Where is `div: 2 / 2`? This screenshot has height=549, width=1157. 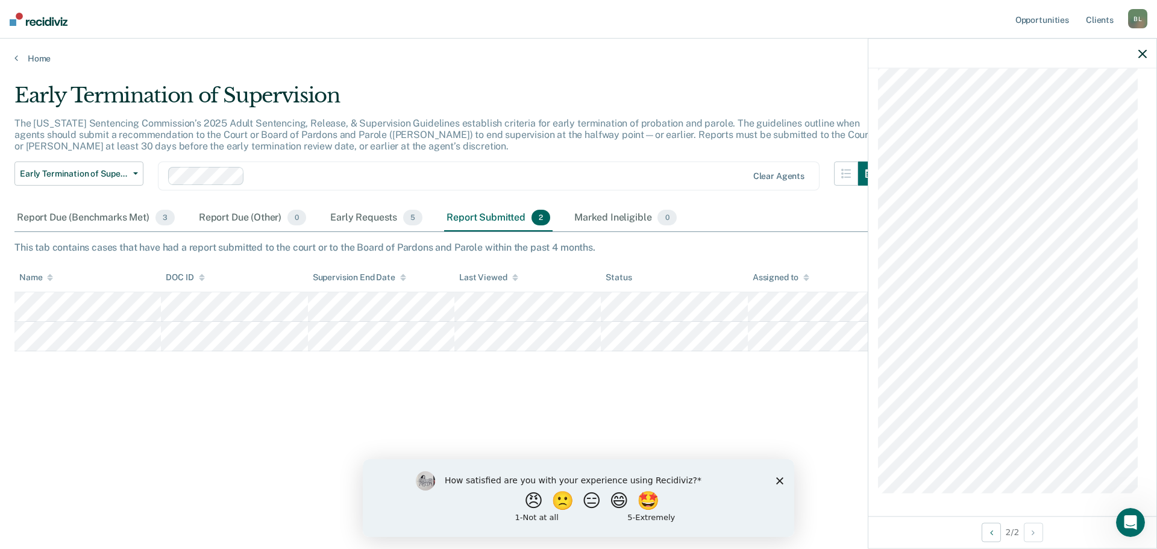
div: 2 / 2 is located at coordinates (1012, 531).